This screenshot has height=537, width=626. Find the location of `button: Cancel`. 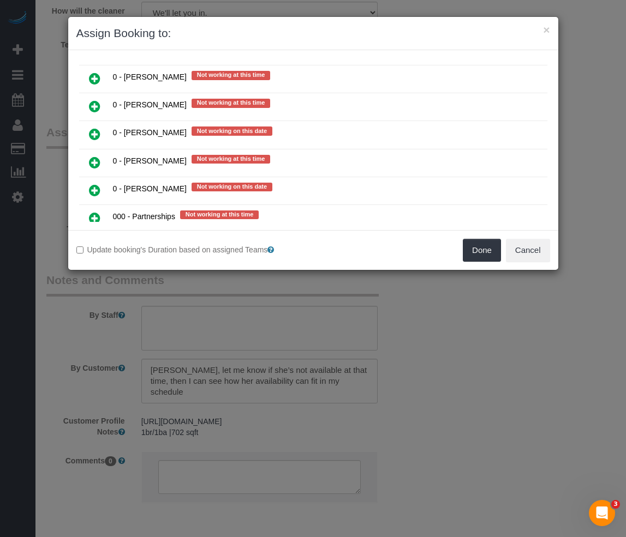

button: Cancel is located at coordinates (528, 250).